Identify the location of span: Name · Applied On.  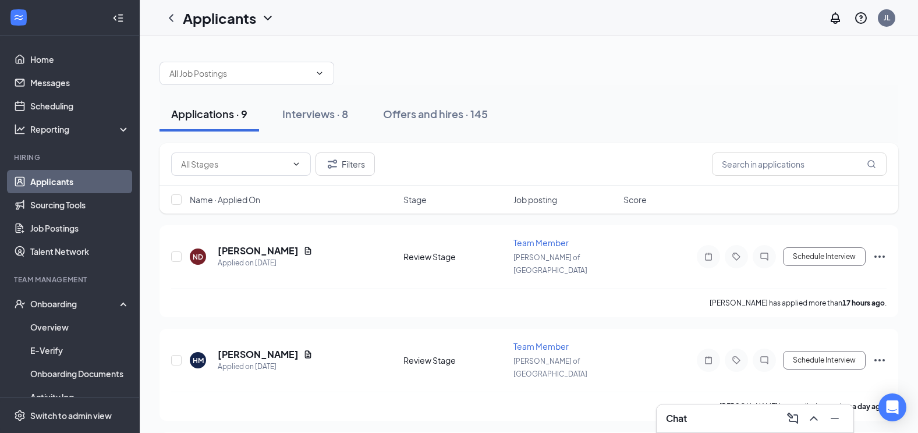
(225, 200).